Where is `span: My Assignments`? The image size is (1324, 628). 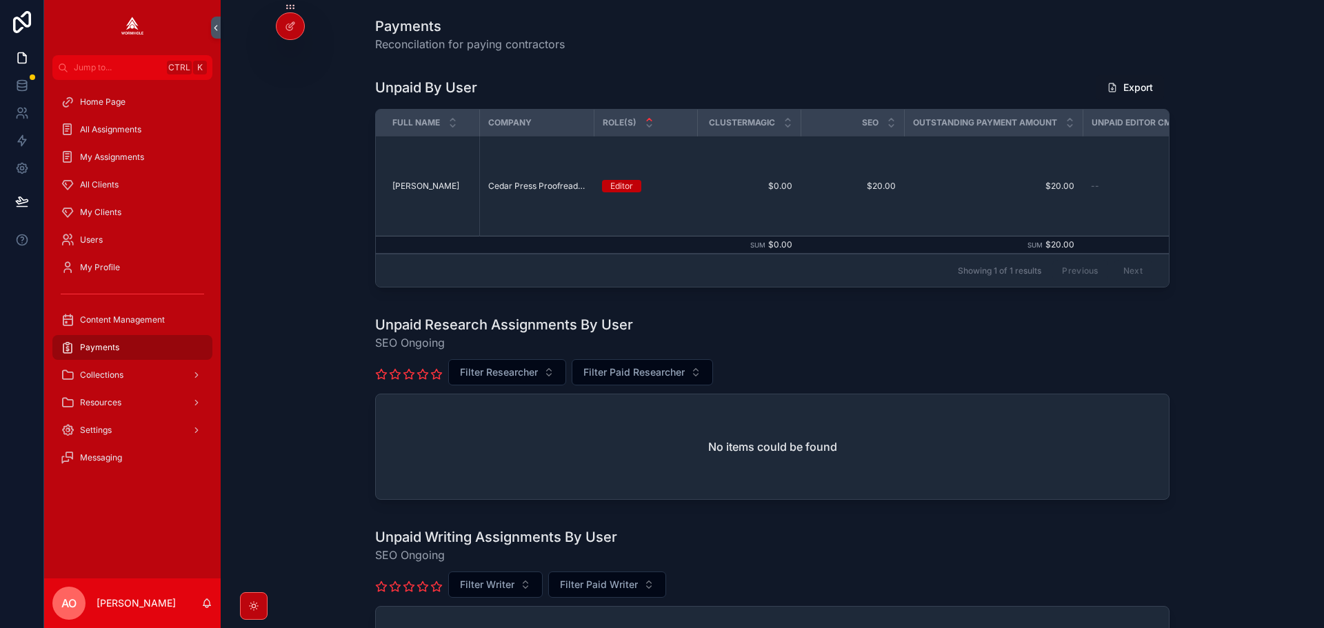
span: My Assignments is located at coordinates (112, 157).